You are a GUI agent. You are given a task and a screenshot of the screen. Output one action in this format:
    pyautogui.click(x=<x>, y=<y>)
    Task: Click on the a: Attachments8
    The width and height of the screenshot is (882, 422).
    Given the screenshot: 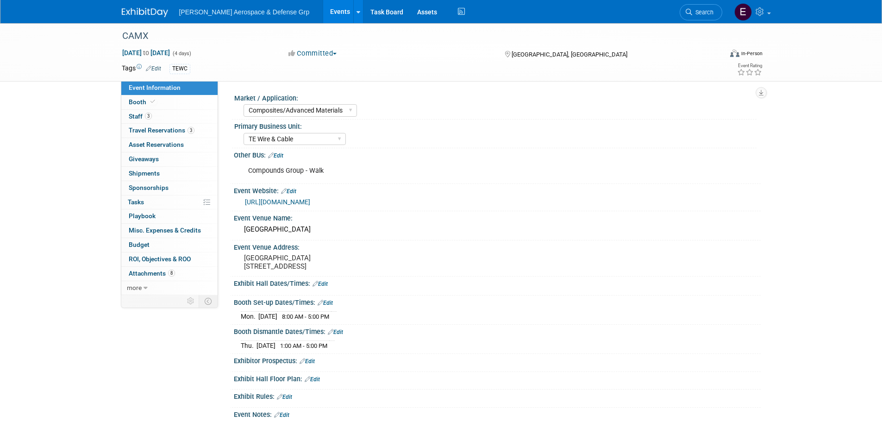 What is the action you would take?
    pyautogui.click(x=170, y=274)
    